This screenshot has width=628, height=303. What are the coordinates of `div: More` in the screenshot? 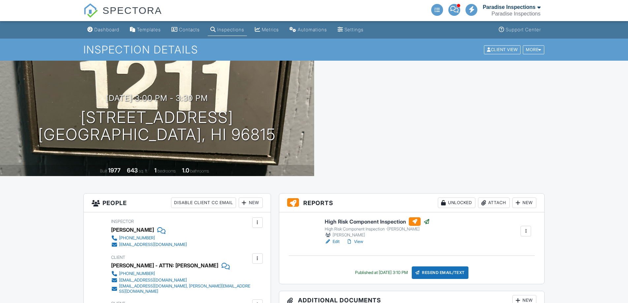 It's located at (533, 49).